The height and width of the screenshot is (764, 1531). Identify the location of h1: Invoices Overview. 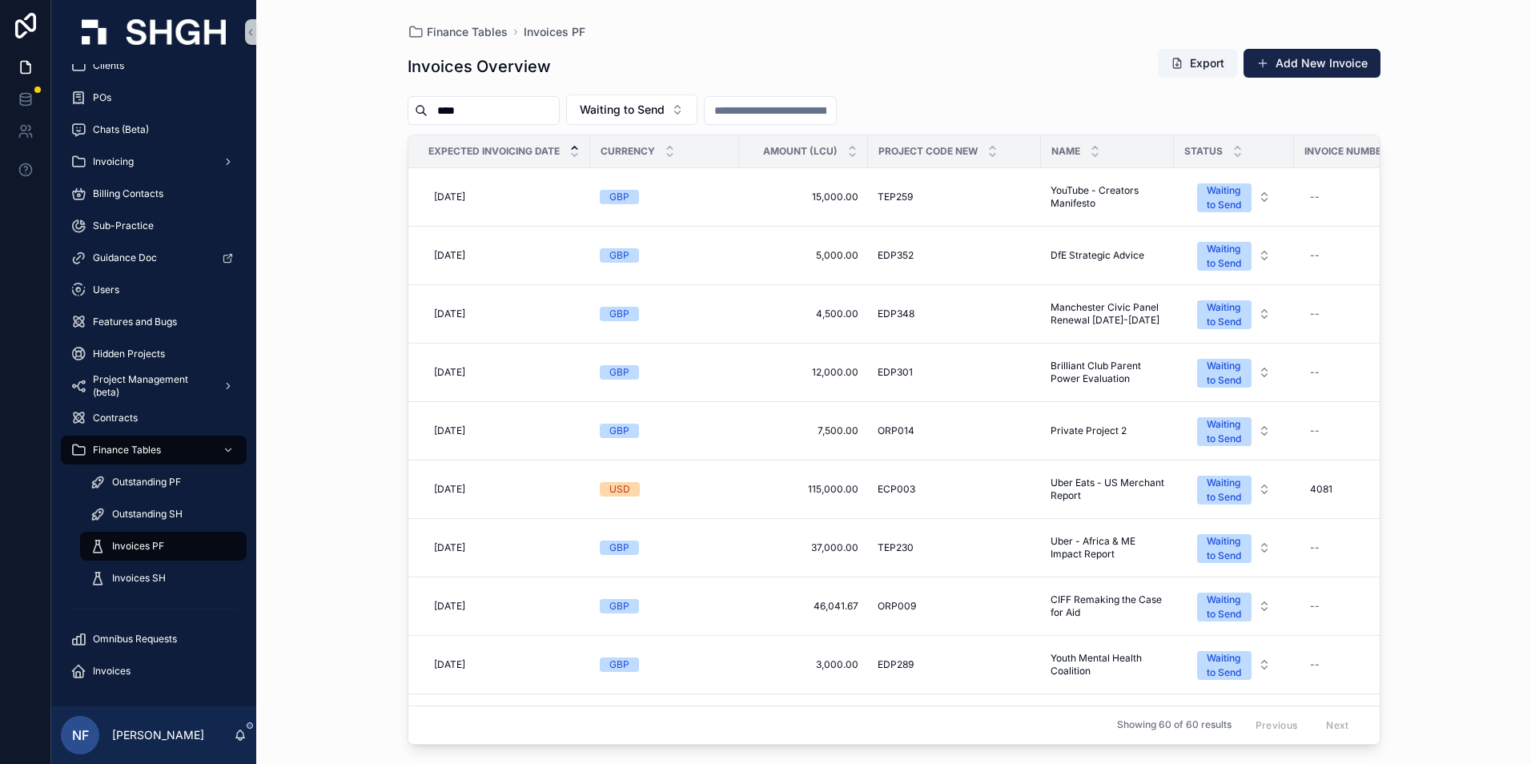
(479, 66).